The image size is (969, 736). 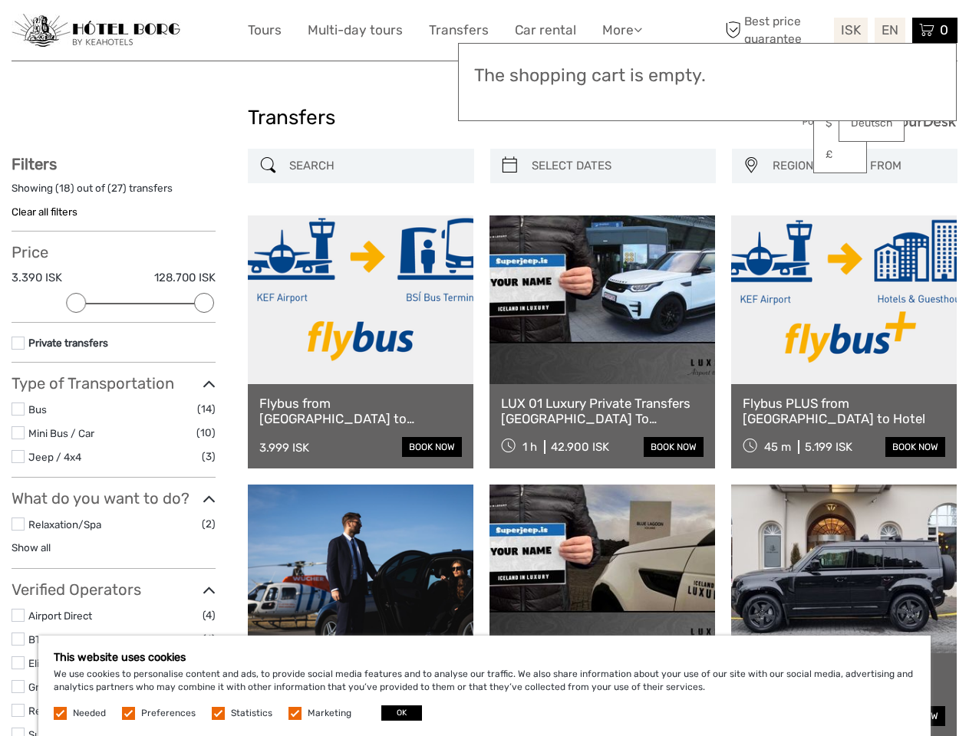 What do you see at coordinates (64, 188) in the screenshot?
I see `label: 18` at bounding box center [64, 188].